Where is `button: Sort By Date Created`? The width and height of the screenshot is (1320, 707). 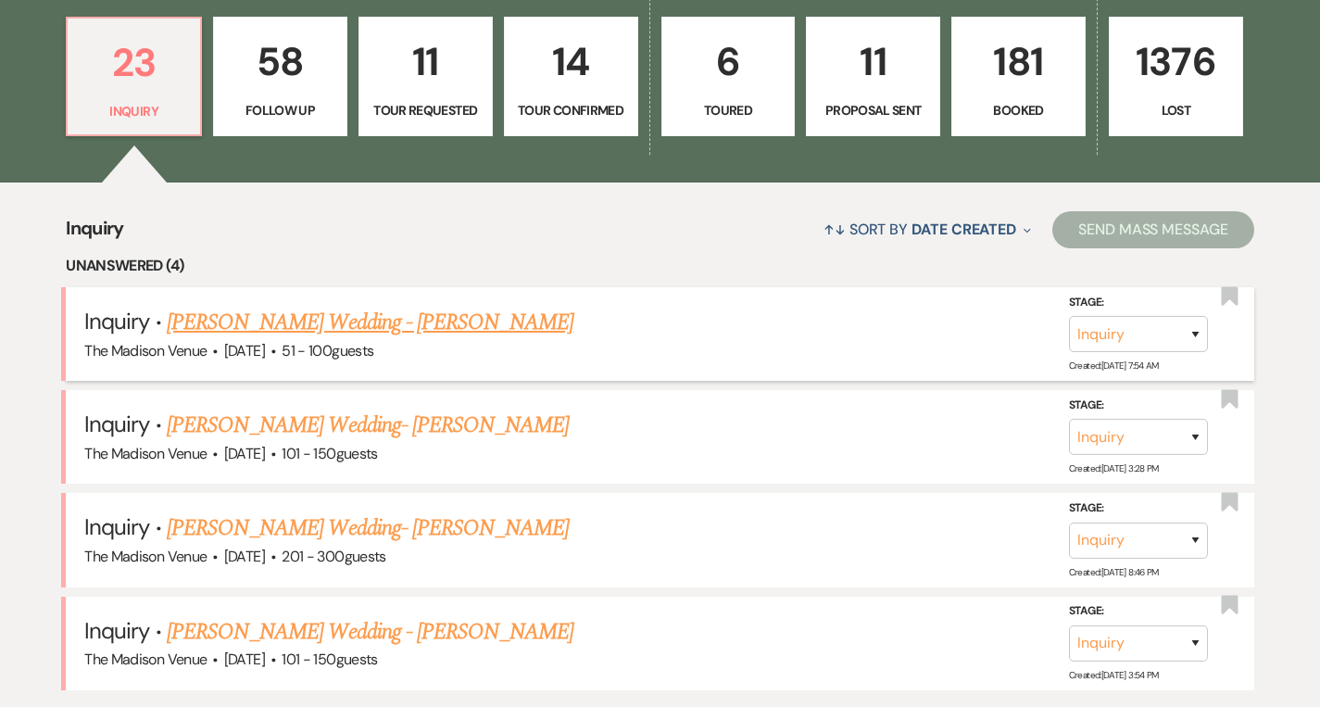 button: Sort By Date Created is located at coordinates (927, 229).